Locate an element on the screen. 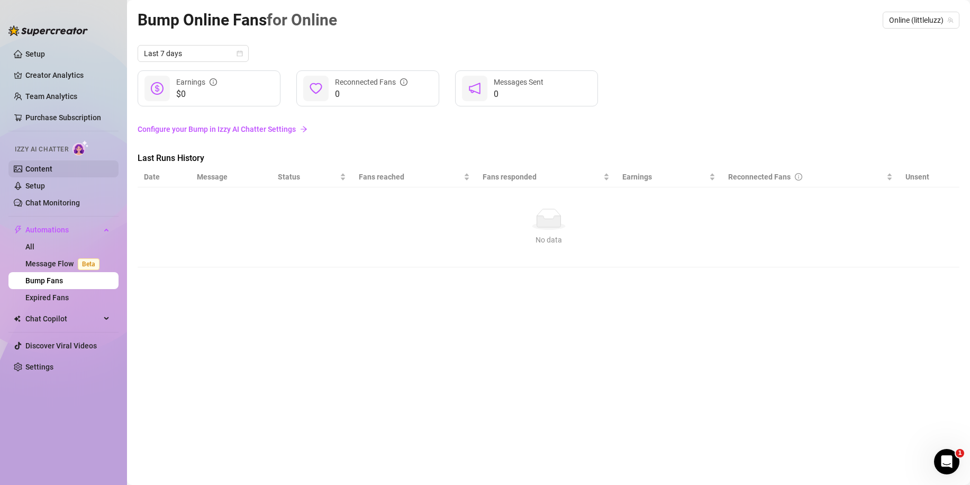  a: Expired Fans is located at coordinates (47, 297).